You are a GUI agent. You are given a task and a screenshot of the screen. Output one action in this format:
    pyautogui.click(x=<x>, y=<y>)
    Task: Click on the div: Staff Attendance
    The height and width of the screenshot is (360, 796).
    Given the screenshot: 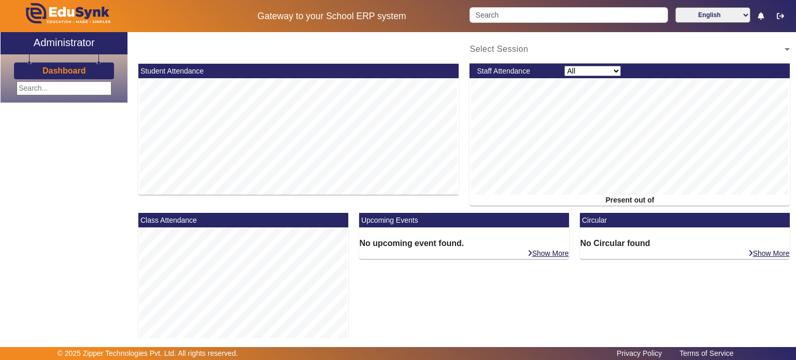 What is the action you would take?
    pyautogui.click(x=515, y=71)
    